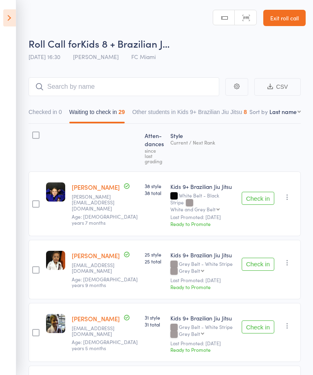 Image resolution: width=313 pixels, height=375 pixels. I want to click on a: Exit roll call, so click(284, 18).